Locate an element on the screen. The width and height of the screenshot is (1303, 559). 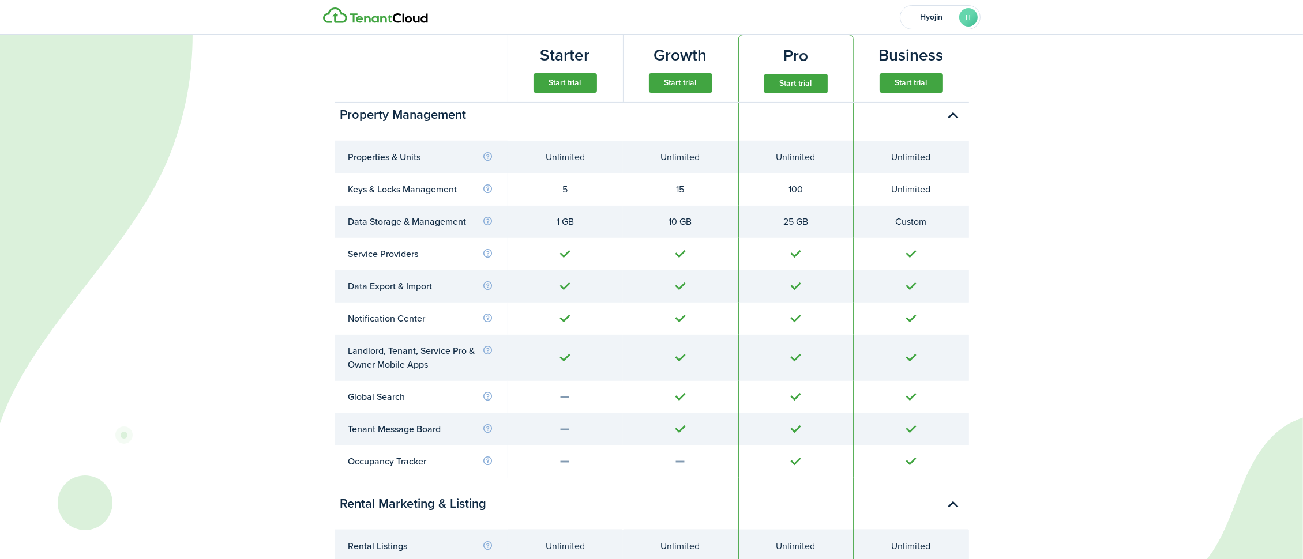
avatar-text: H is located at coordinates (968, 17).